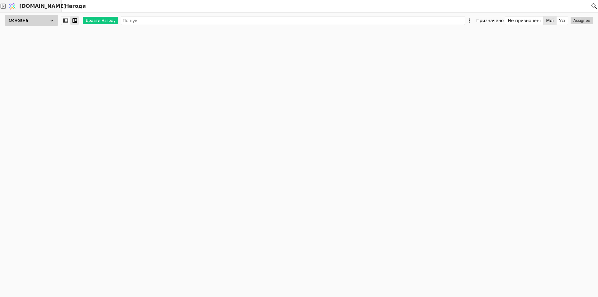  I want to click on a: Додати Нагоду, so click(99, 21).